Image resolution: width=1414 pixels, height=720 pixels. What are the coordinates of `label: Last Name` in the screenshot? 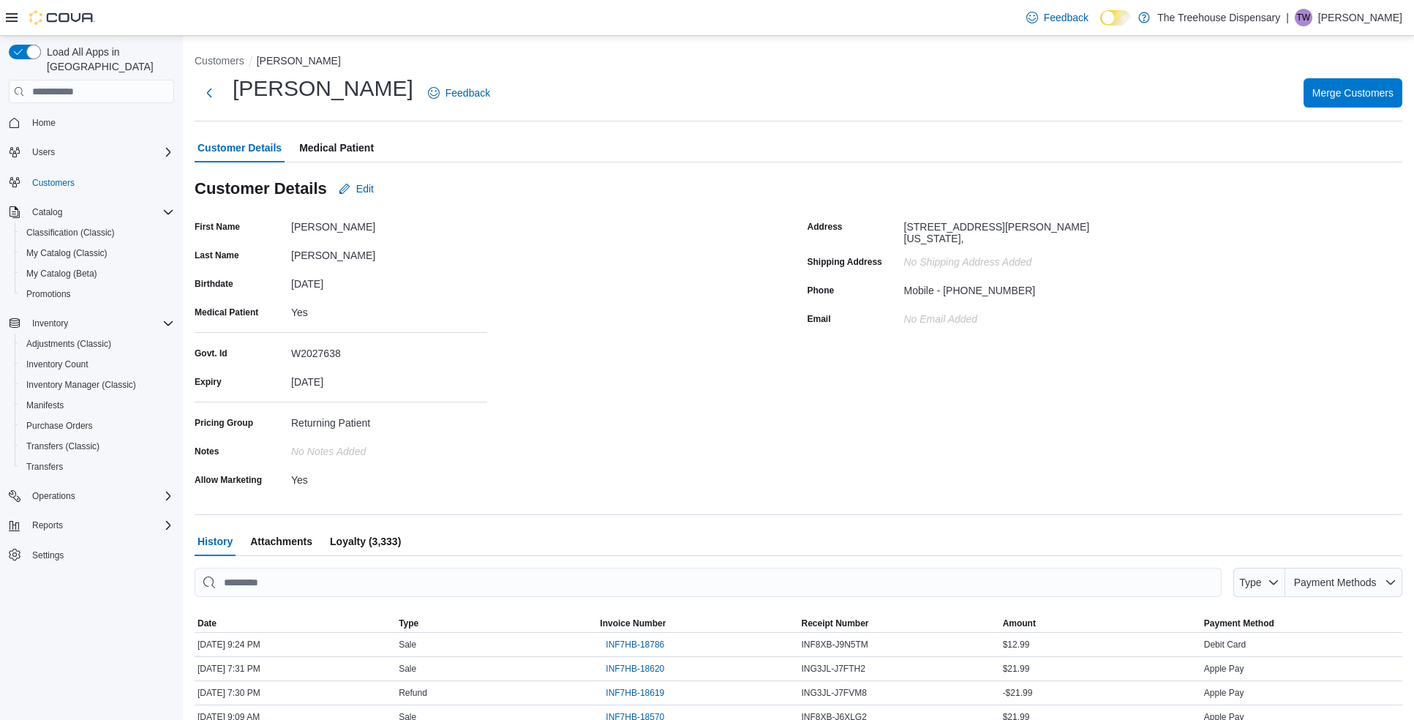 It's located at (217, 255).